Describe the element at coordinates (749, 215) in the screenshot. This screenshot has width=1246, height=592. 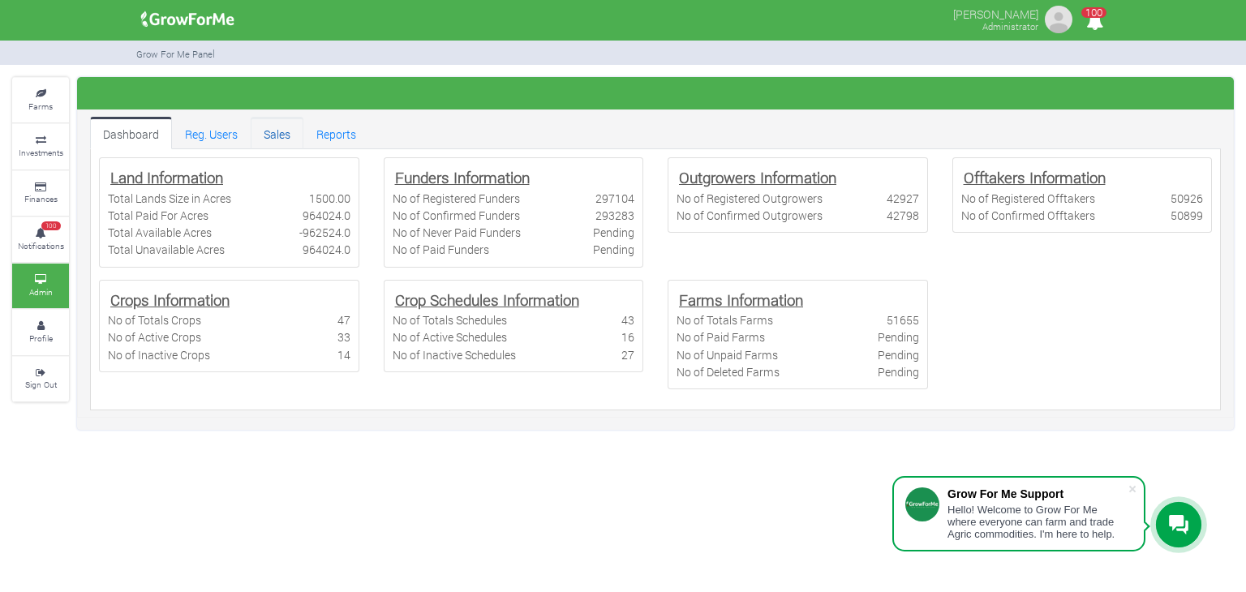
I see `div: No of Confirmed Outgrowers` at that location.